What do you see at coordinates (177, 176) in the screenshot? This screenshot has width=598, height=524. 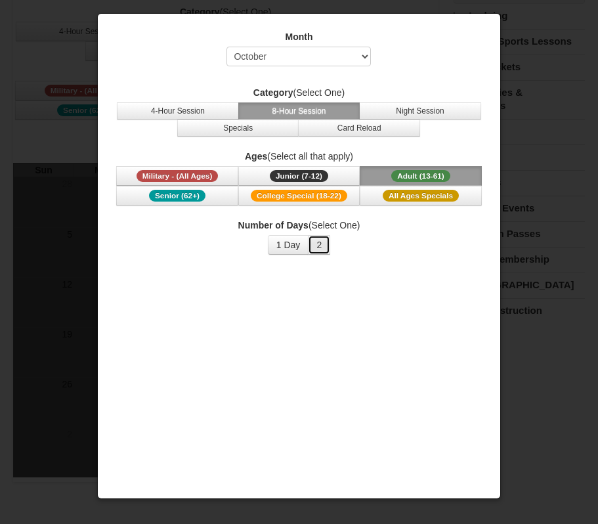 I see `button: Military - (All Ages)` at bounding box center [177, 176].